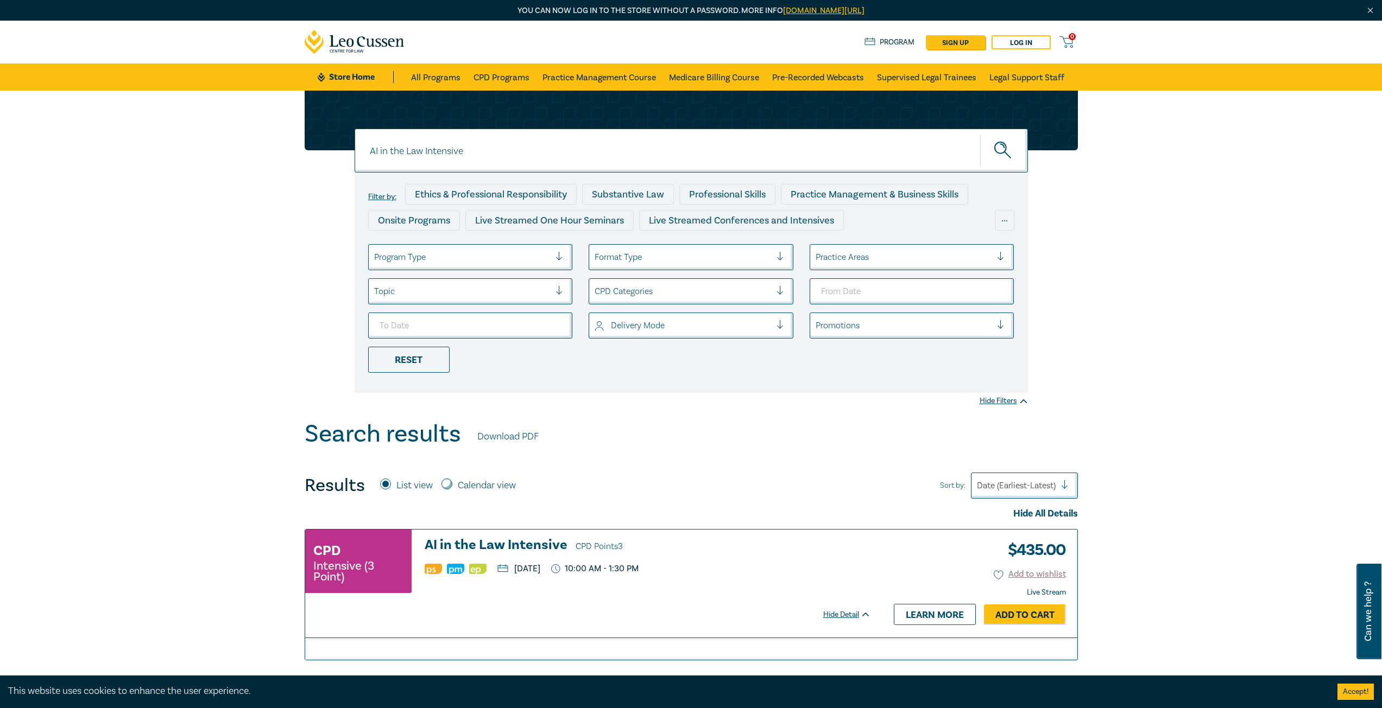  What do you see at coordinates (1368, 612) in the screenshot?
I see `span: Can we help ?` at bounding box center [1368, 612].